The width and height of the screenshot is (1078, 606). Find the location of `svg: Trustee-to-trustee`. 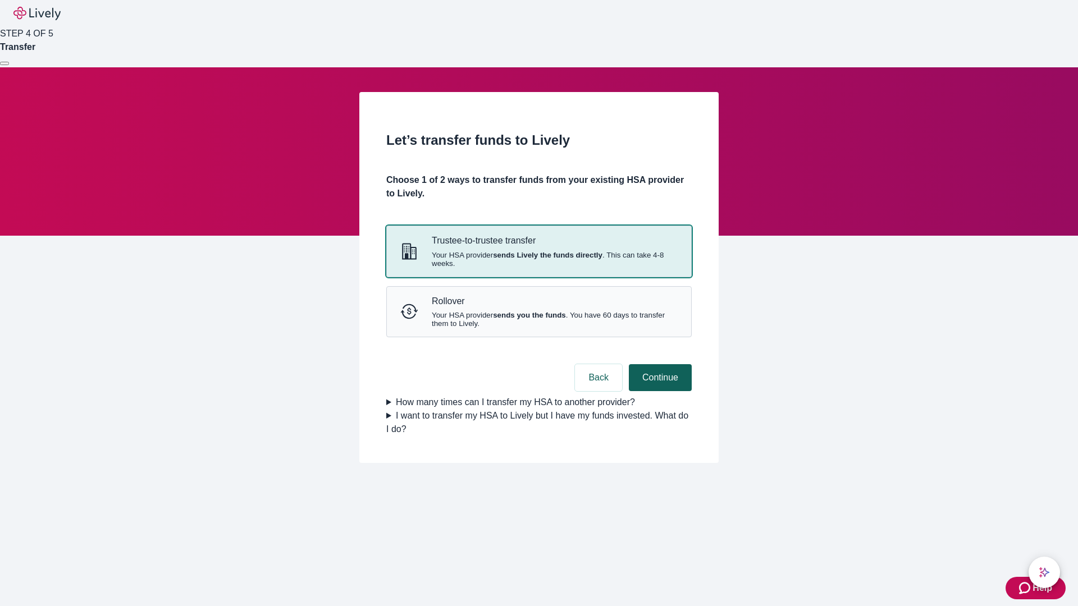

svg: Trustee-to-trustee is located at coordinates (409, 251).